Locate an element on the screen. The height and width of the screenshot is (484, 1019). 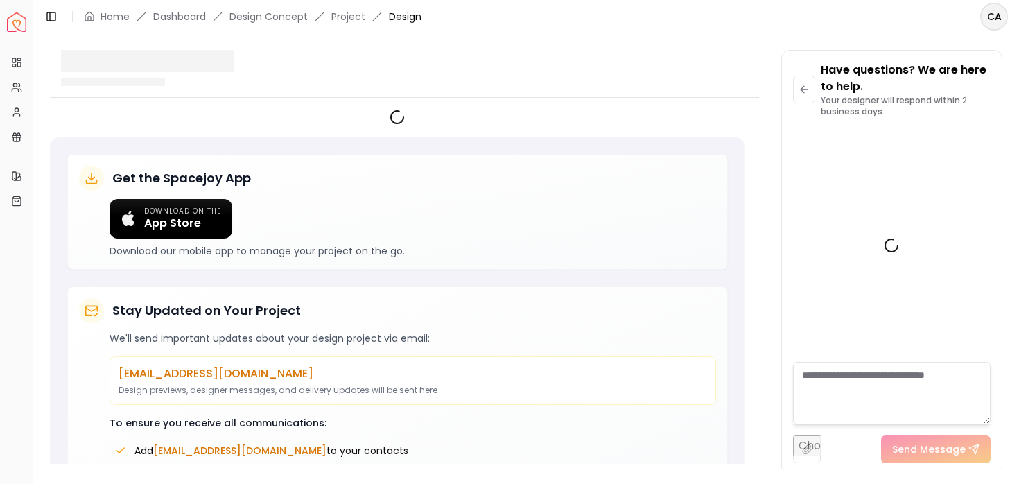
p: Design previews, designer messages, and delivery updates will be sent here is located at coordinates (412, 390).